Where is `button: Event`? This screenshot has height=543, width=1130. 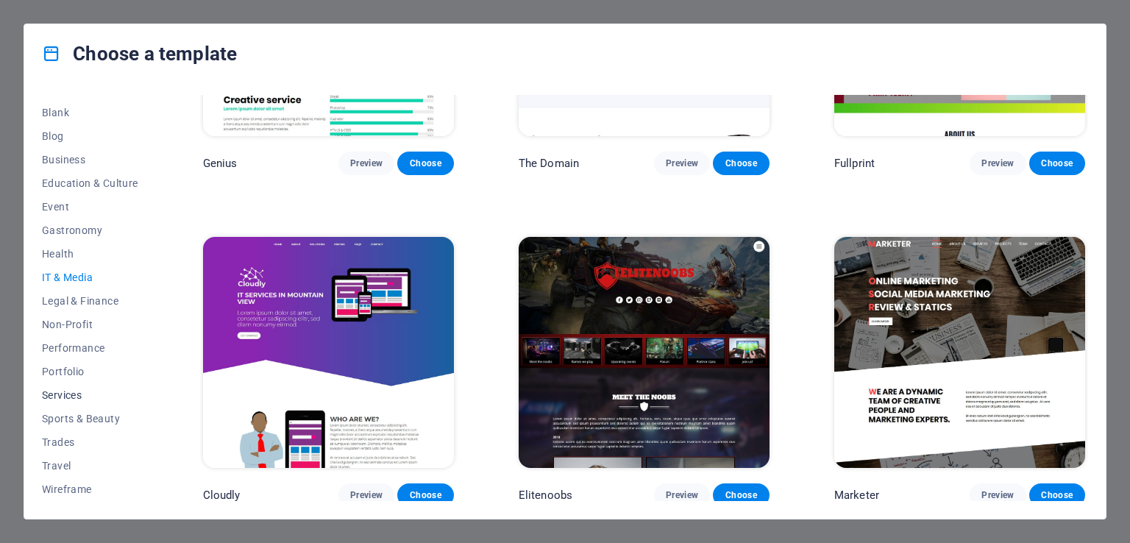 button: Event is located at coordinates (90, 207).